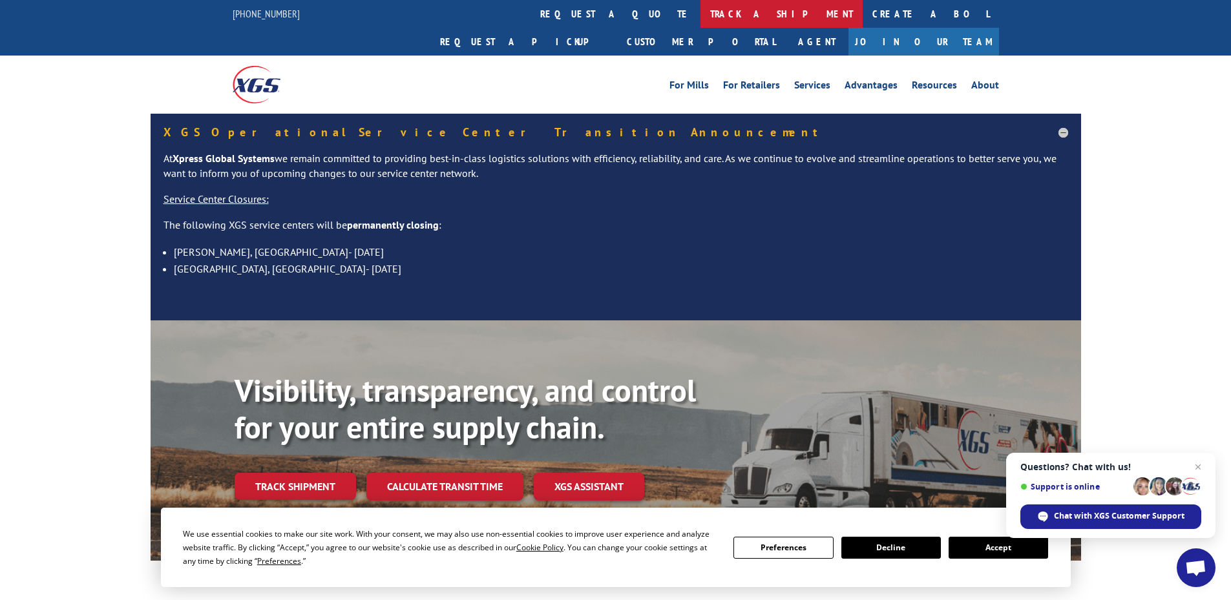 Image resolution: width=1231 pixels, height=600 pixels. What do you see at coordinates (701, 41) in the screenshot?
I see `a: Customer Portal` at bounding box center [701, 41].